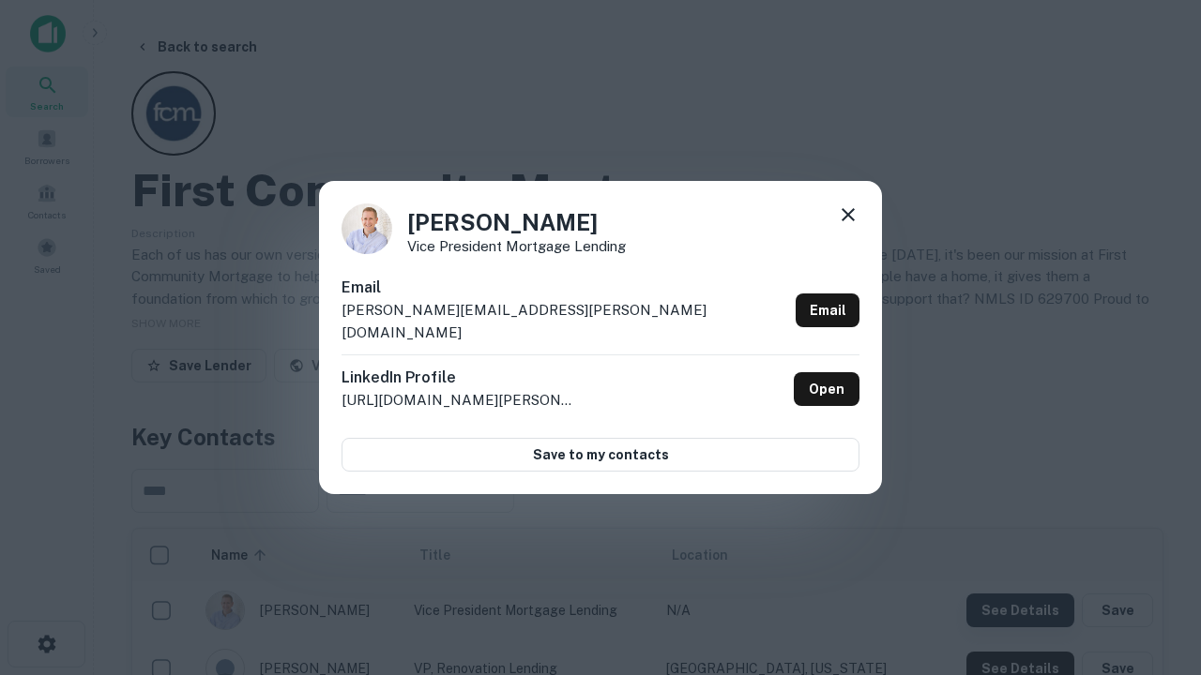 The height and width of the screenshot is (675, 1201). Describe the element at coordinates (826, 389) in the screenshot. I see `a: Open` at that location.